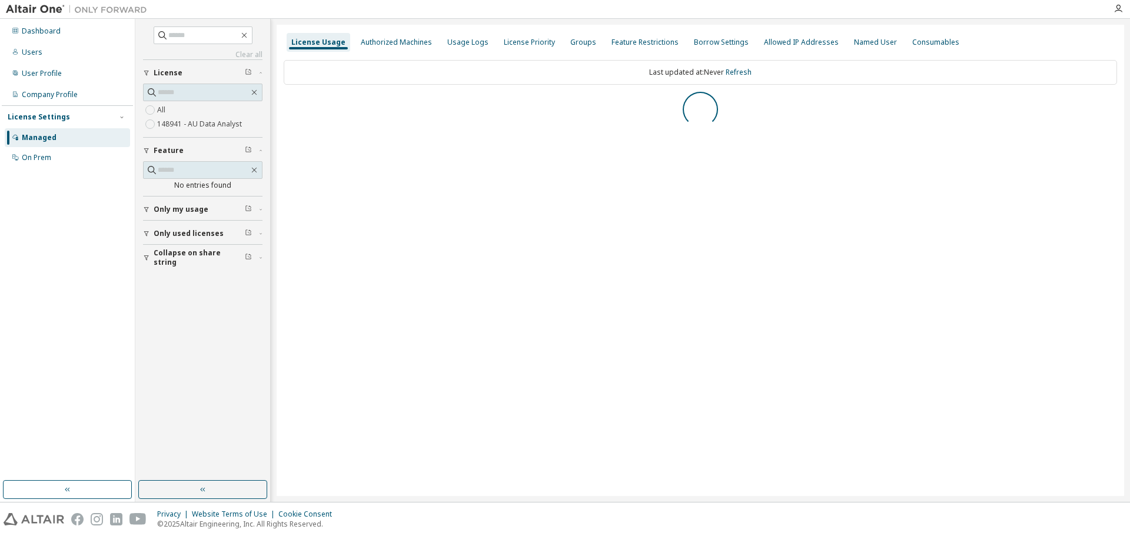 The image size is (1130, 536). Describe the element at coordinates (203, 258) in the screenshot. I see `button: Collapse on share string` at that location.